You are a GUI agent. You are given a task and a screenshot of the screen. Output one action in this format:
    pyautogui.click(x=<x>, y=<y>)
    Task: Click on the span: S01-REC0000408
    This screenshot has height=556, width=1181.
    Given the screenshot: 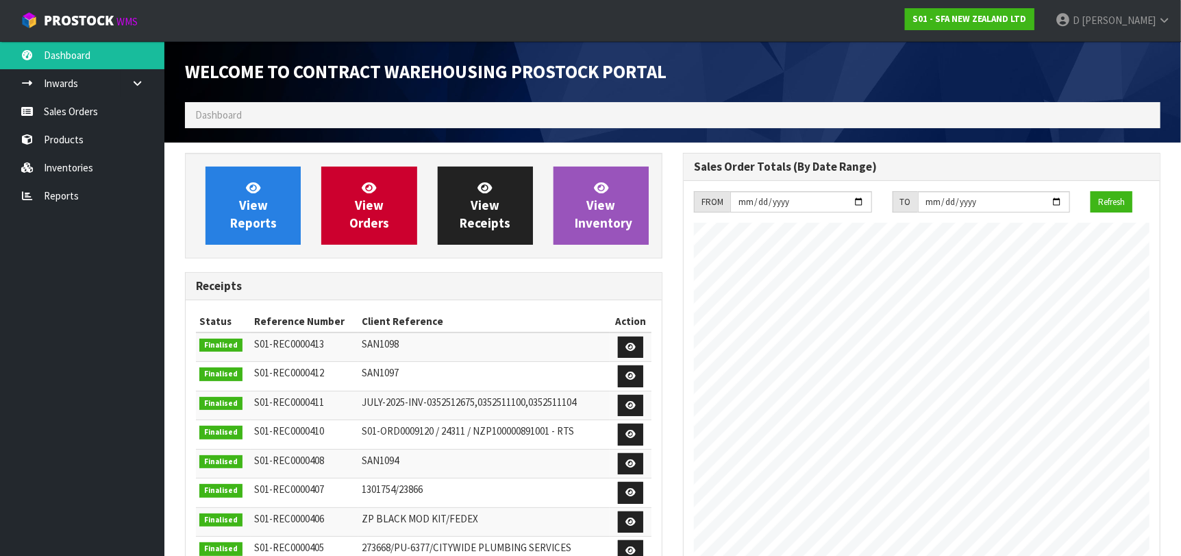 What is the action you would take?
    pyautogui.click(x=289, y=460)
    